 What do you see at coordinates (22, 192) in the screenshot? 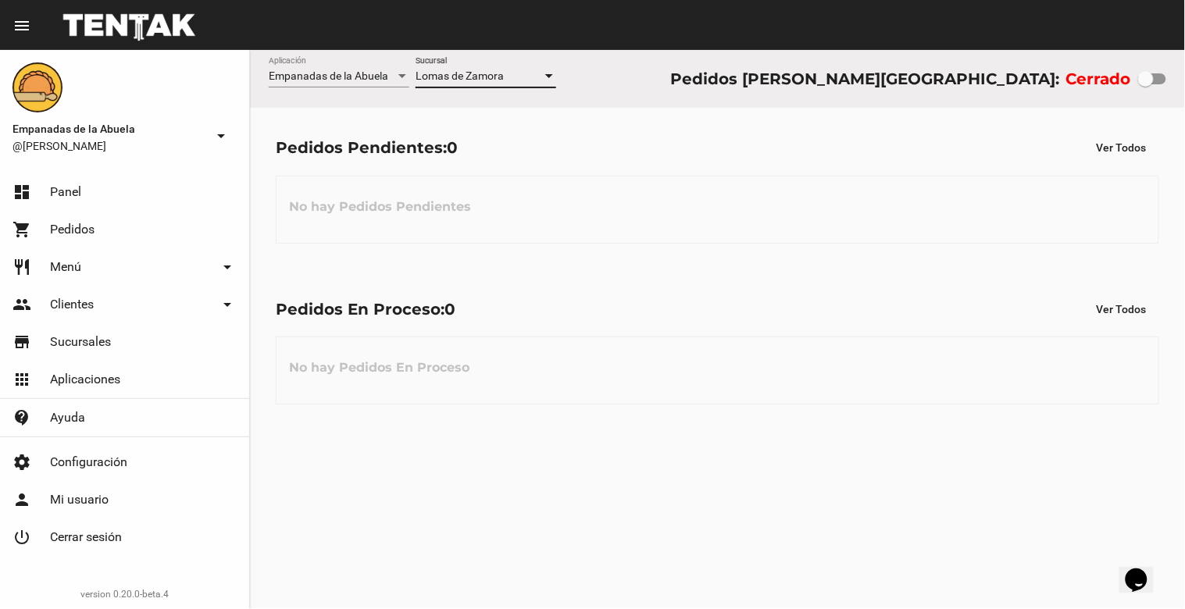
I see `mat-icon: dashboard` at bounding box center [22, 192].